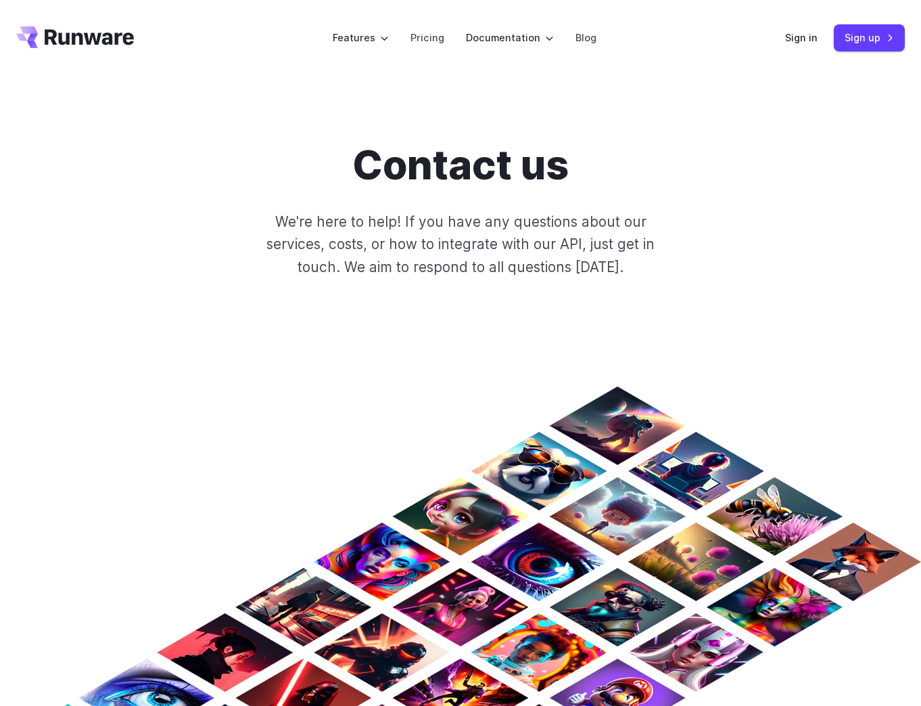 This screenshot has width=921, height=706. Describe the element at coordinates (461, 244) in the screenshot. I see `p: We're here to help! If you have any questions about our services, costs, or how to integrate with...` at that location.